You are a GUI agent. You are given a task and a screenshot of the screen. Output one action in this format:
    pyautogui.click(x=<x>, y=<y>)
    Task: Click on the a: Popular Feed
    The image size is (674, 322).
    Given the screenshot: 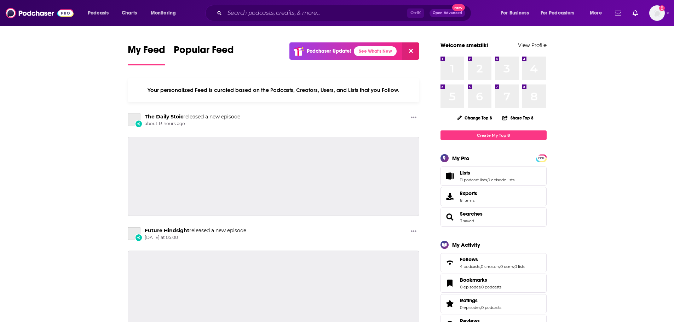 What is the action you would take?
    pyautogui.click(x=204, y=55)
    